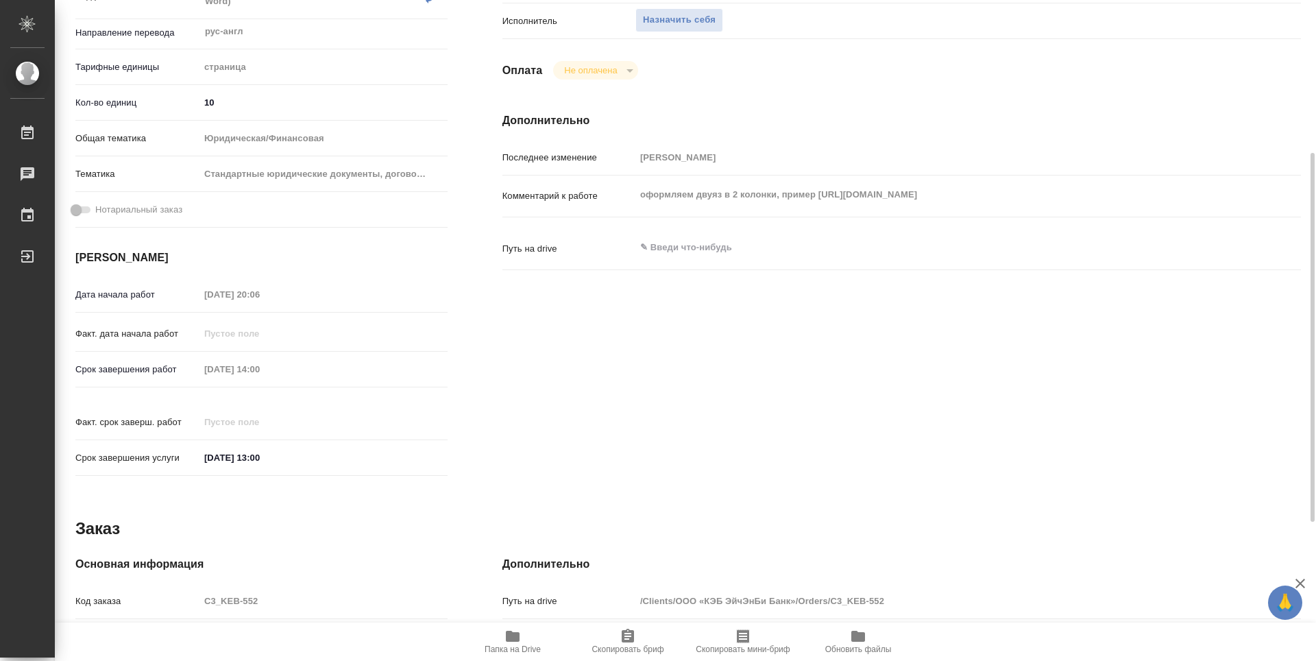 This screenshot has width=1316, height=661. Describe the element at coordinates (595, 70) in the screenshot. I see `div: Не оплачена` at that location.